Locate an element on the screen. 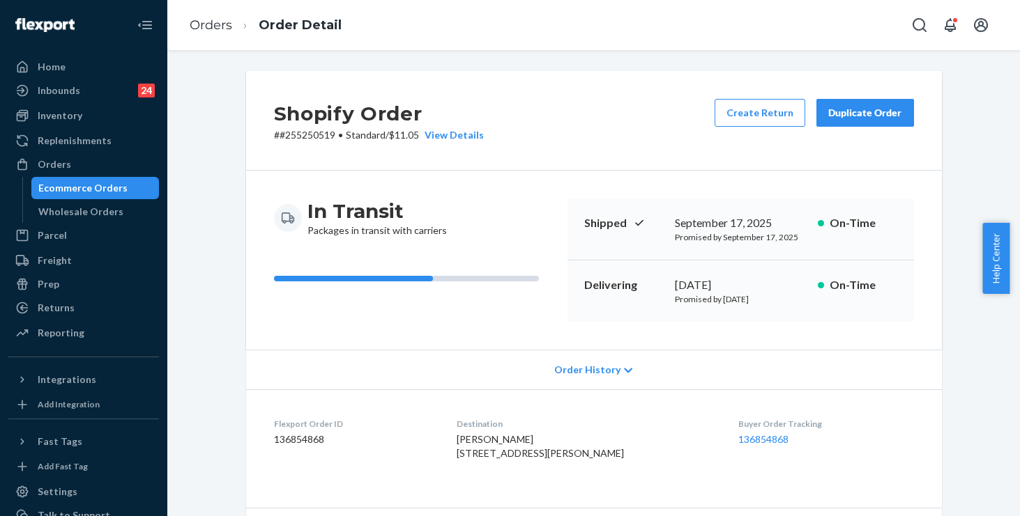 This screenshot has height=516, width=1020. h3: In Transit is located at coordinates (377, 211).